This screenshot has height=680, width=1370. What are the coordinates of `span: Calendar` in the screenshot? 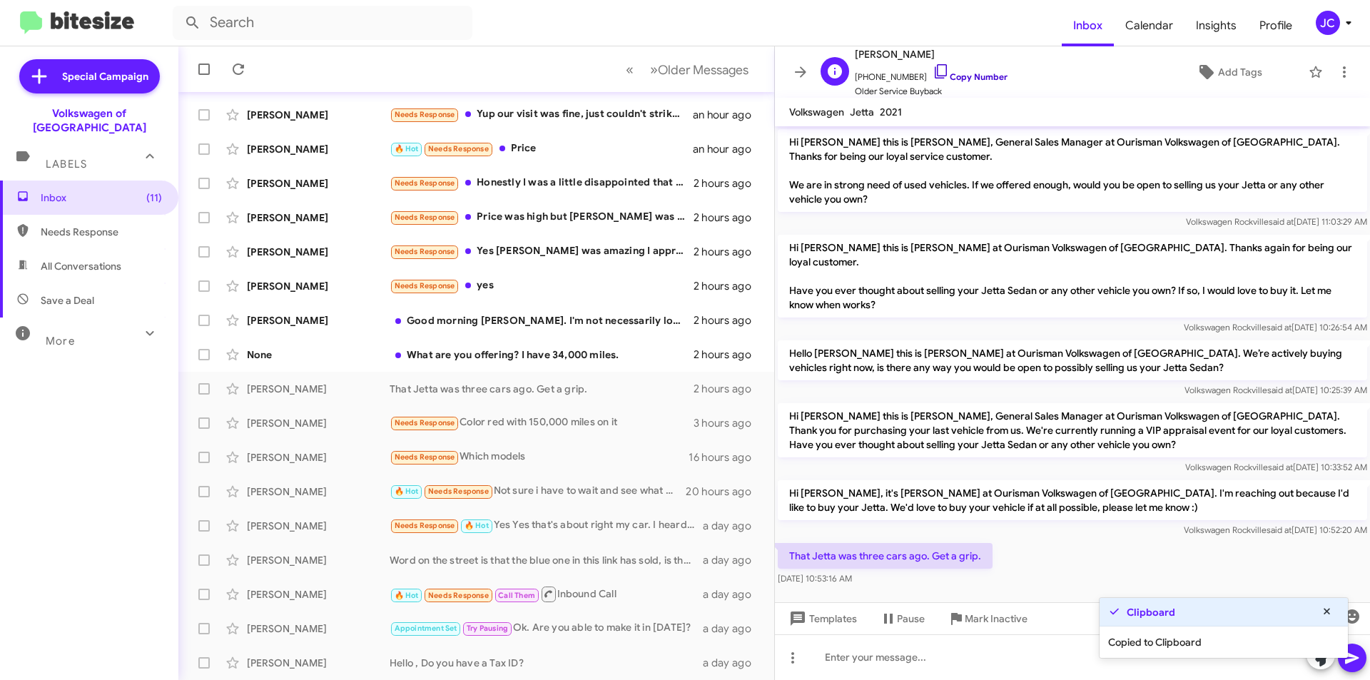 It's located at (1148, 26).